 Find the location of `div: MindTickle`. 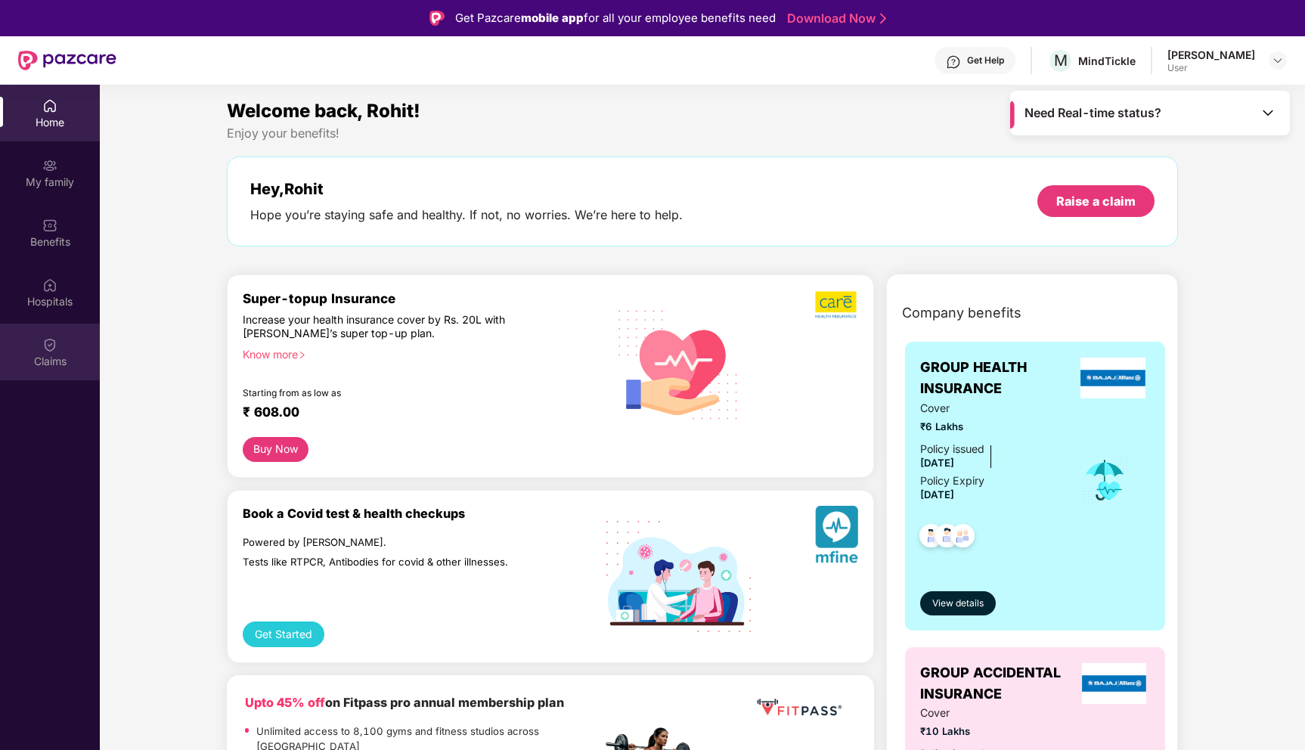

div: MindTickle is located at coordinates (1107, 61).